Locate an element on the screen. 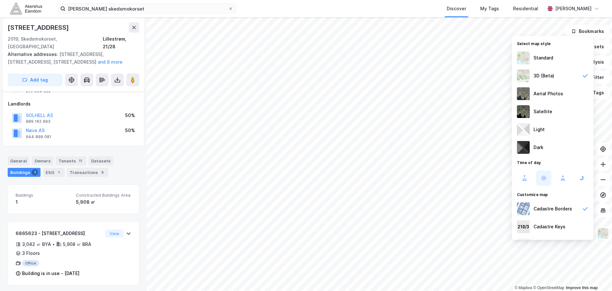  div: 989 162 993 is located at coordinates (38, 121).